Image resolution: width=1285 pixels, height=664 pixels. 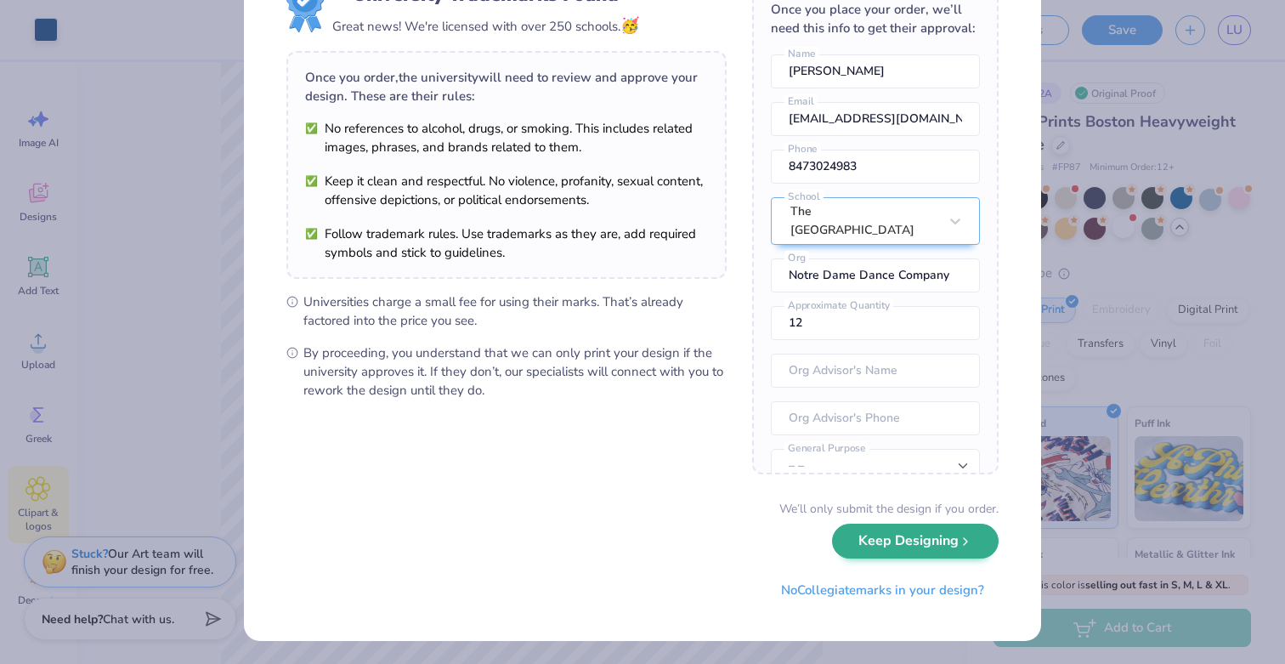 What do you see at coordinates (876, 167) in the screenshot?
I see `input: Phone` at bounding box center [876, 167].